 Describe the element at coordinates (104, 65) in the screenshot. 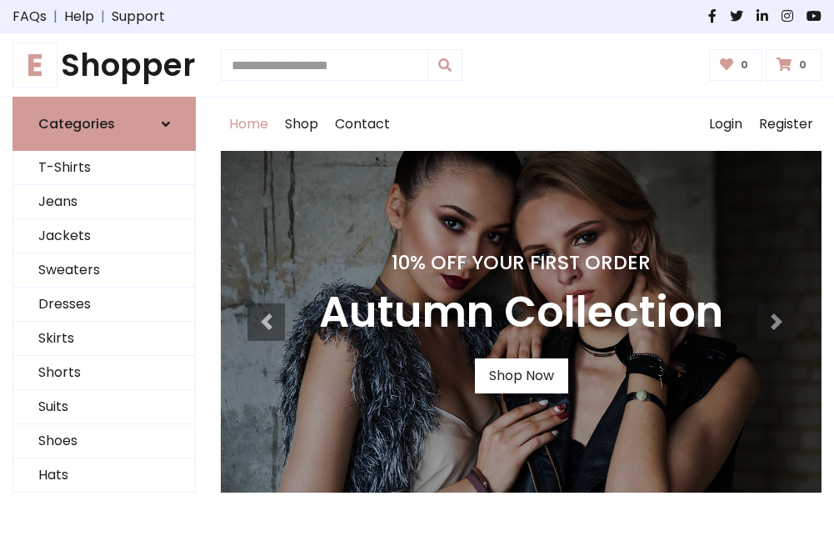

I see `h1: Shopper` at that location.